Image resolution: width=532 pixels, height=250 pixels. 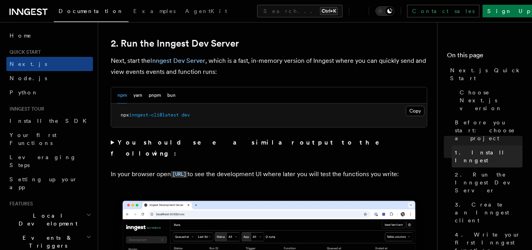 What do you see at coordinates (124, 115) in the screenshot?
I see `span: npx` at bounding box center [124, 115].